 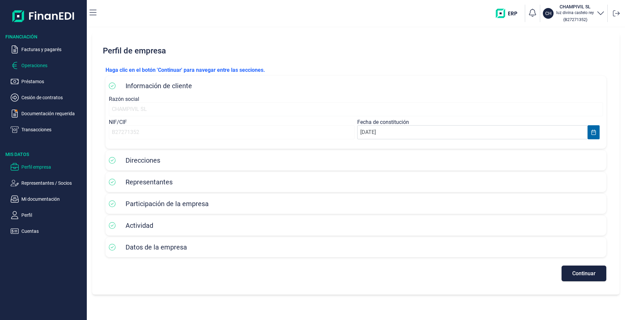 What do you see at coordinates (139, 225) in the screenshot?
I see `span: Actividad` at bounding box center [139, 225].